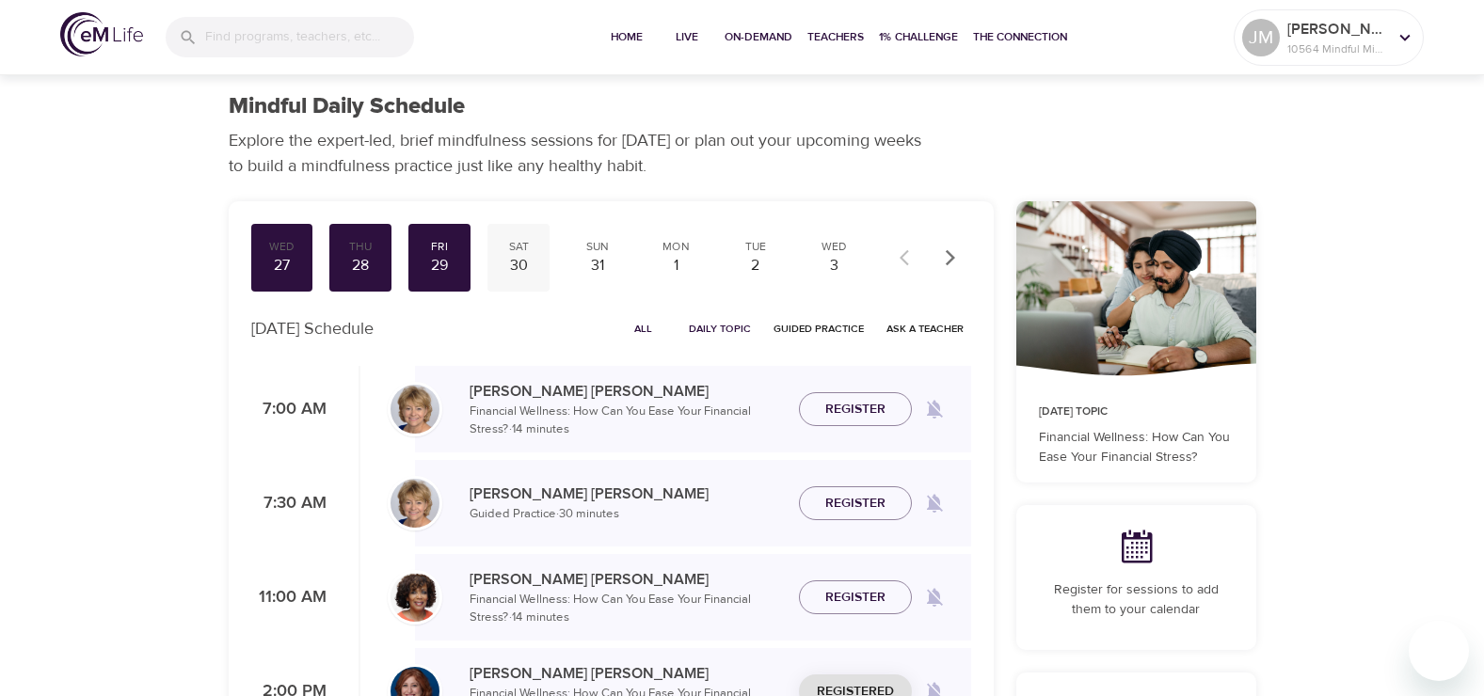 The width and height of the screenshot is (1484, 696). What do you see at coordinates (758, 37) in the screenshot?
I see `span: On-Demand` at bounding box center [758, 37].